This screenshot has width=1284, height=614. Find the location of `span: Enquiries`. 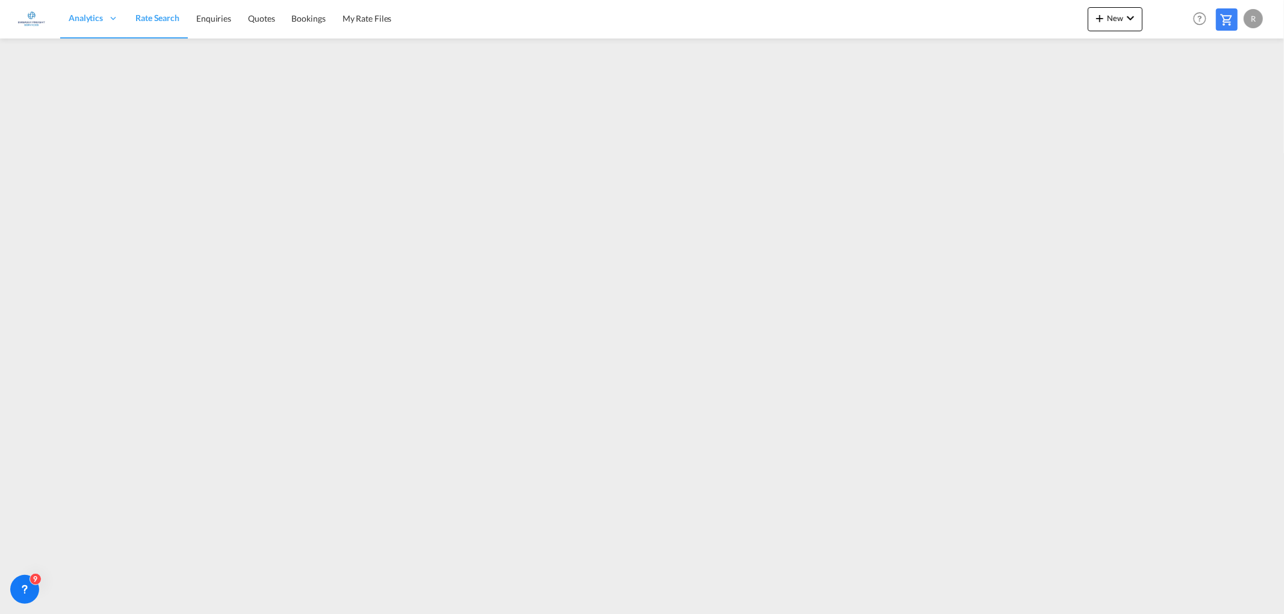

span: Enquiries is located at coordinates (214, 18).